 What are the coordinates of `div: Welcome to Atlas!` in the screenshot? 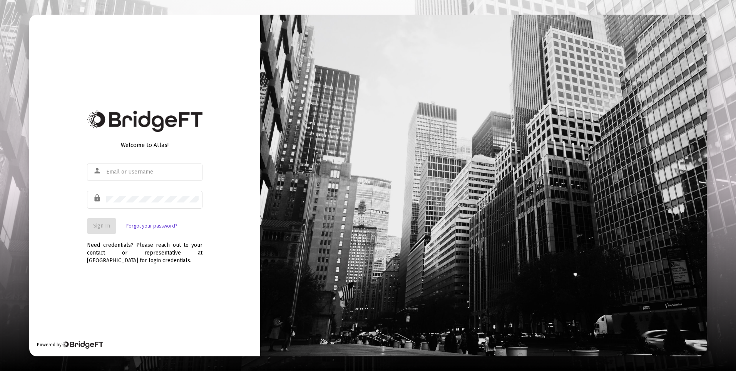 It's located at (145, 145).